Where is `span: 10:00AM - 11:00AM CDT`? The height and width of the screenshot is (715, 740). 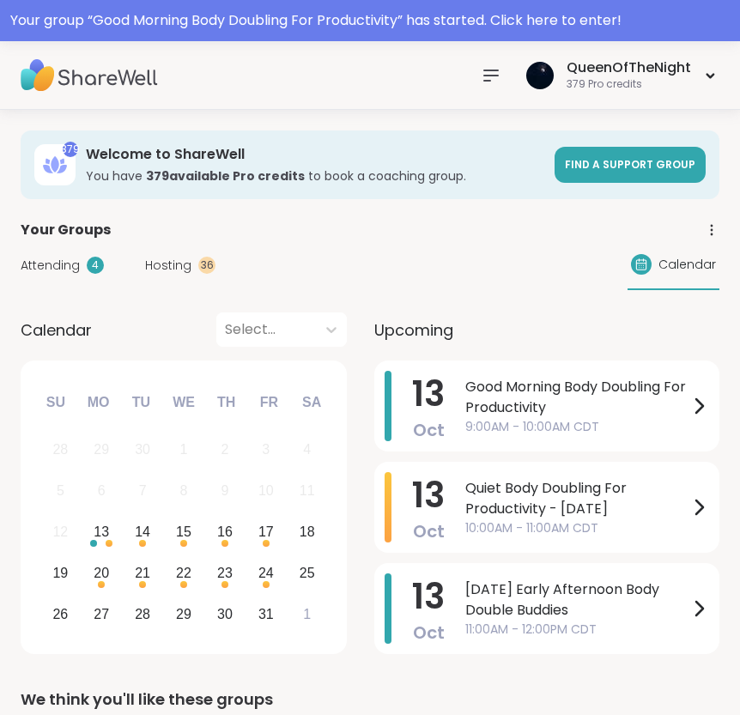 span: 10:00AM - 11:00AM CDT is located at coordinates (577, 528).